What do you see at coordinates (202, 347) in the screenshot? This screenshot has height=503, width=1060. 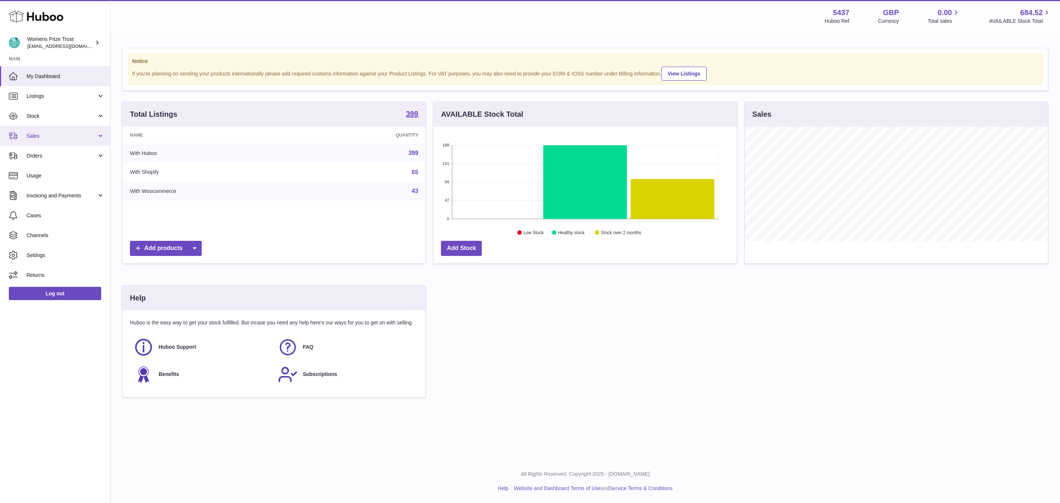 I see `a: Huboo Support` at bounding box center [202, 347].